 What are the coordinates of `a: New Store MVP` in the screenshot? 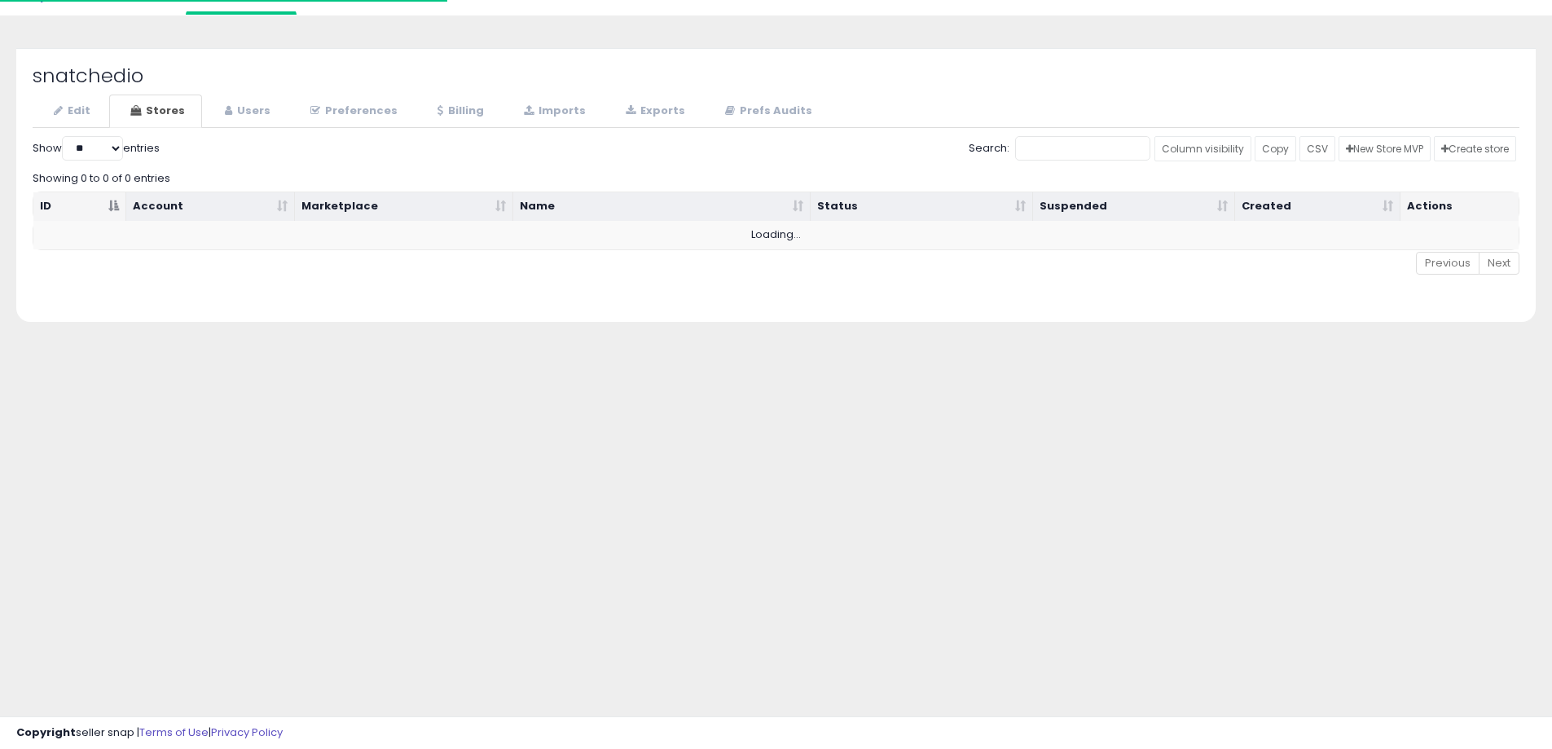 It's located at (1384, 148).